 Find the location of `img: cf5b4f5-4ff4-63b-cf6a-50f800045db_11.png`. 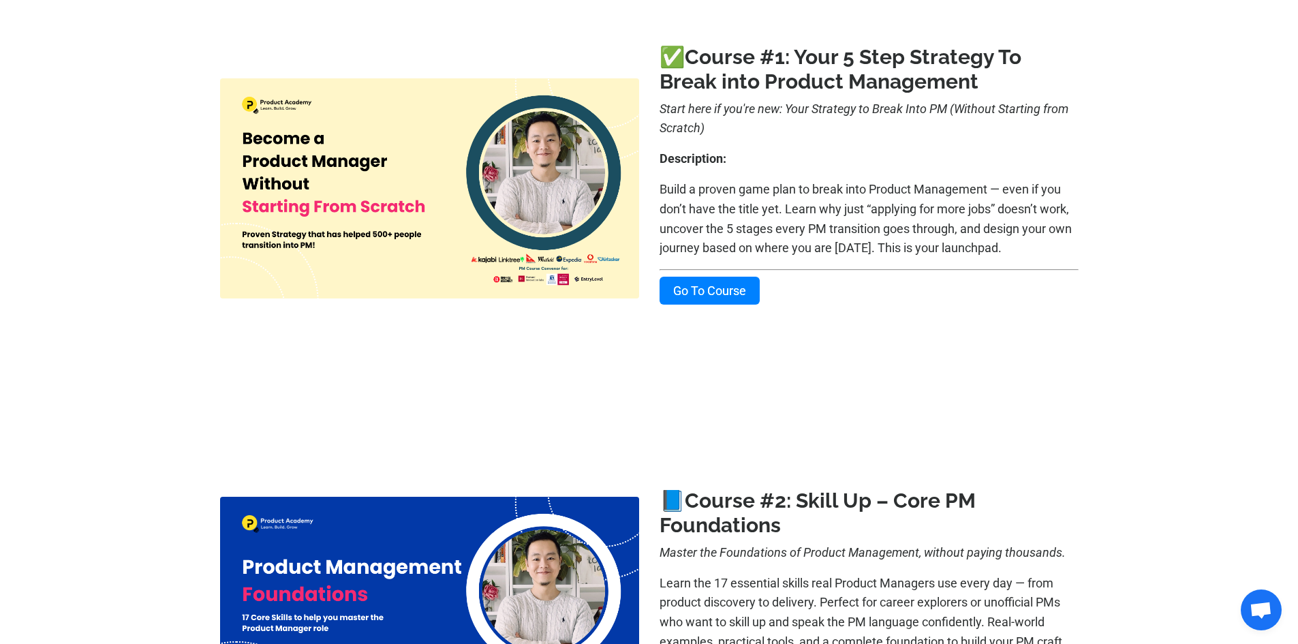

img: cf5b4f5-4ff4-63b-cf6a-50f800045db_11.png is located at coordinates (429, 188).